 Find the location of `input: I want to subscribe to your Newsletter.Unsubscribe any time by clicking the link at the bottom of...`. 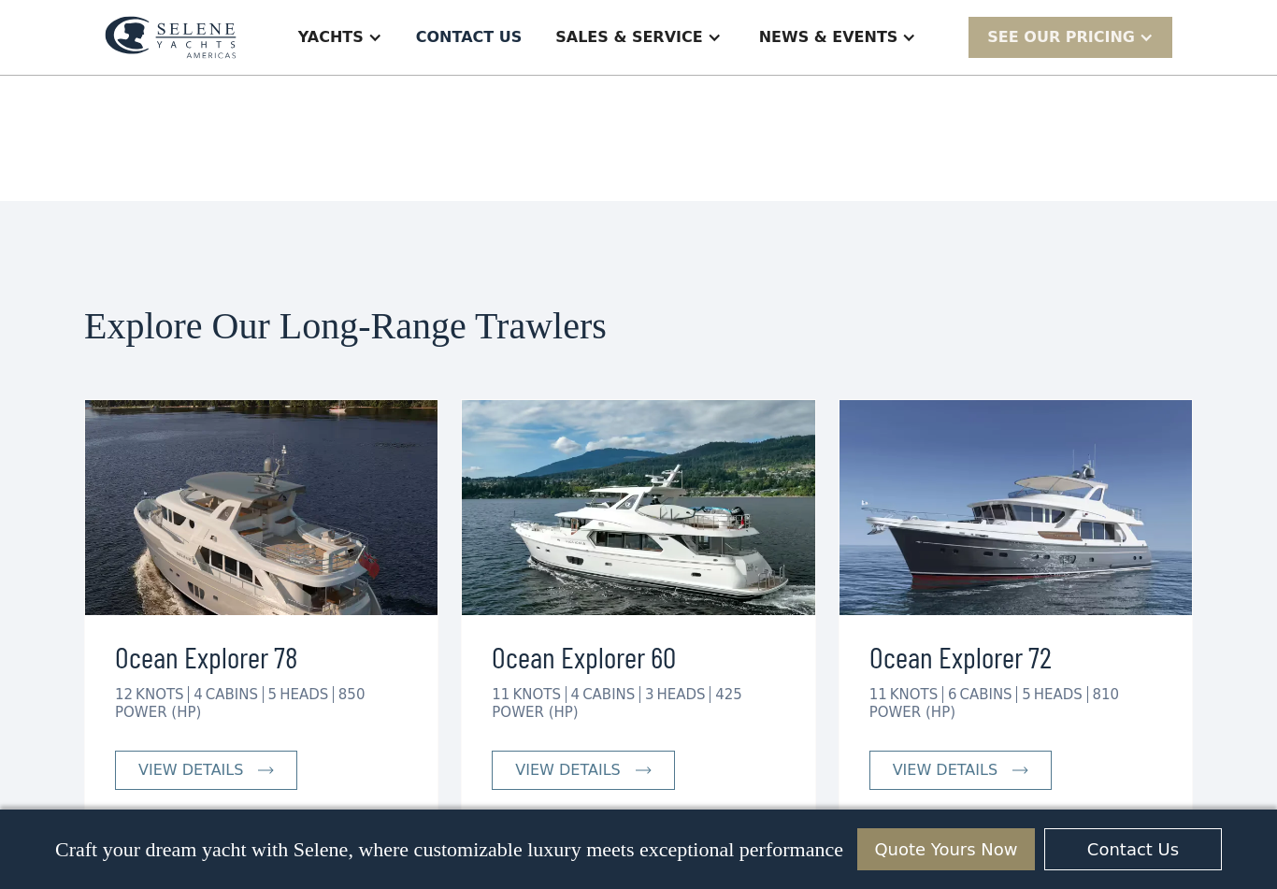

input: I want to subscribe to your Newsletter.Unsubscribe any time by clicking the link at the bottom of... is located at coordinates (12, 846).